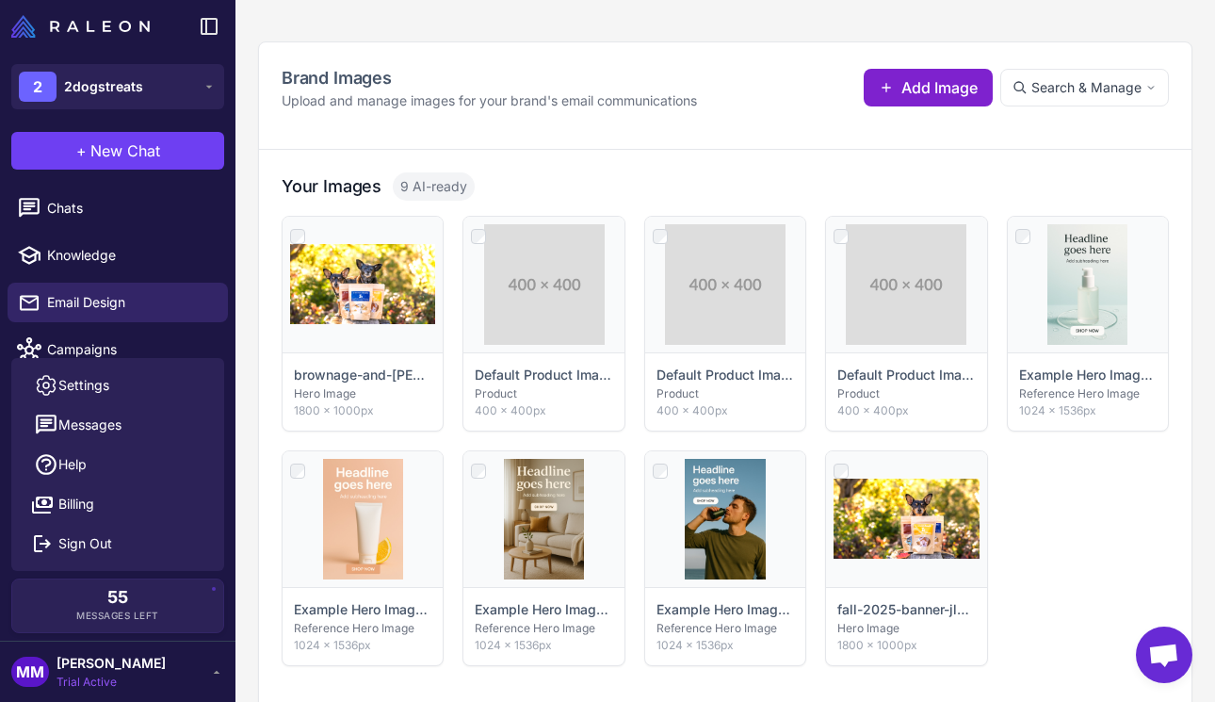 The height and width of the screenshot is (702, 1215). What do you see at coordinates (1164, 655) in the screenshot?
I see `div: Open chat` at bounding box center [1164, 655].